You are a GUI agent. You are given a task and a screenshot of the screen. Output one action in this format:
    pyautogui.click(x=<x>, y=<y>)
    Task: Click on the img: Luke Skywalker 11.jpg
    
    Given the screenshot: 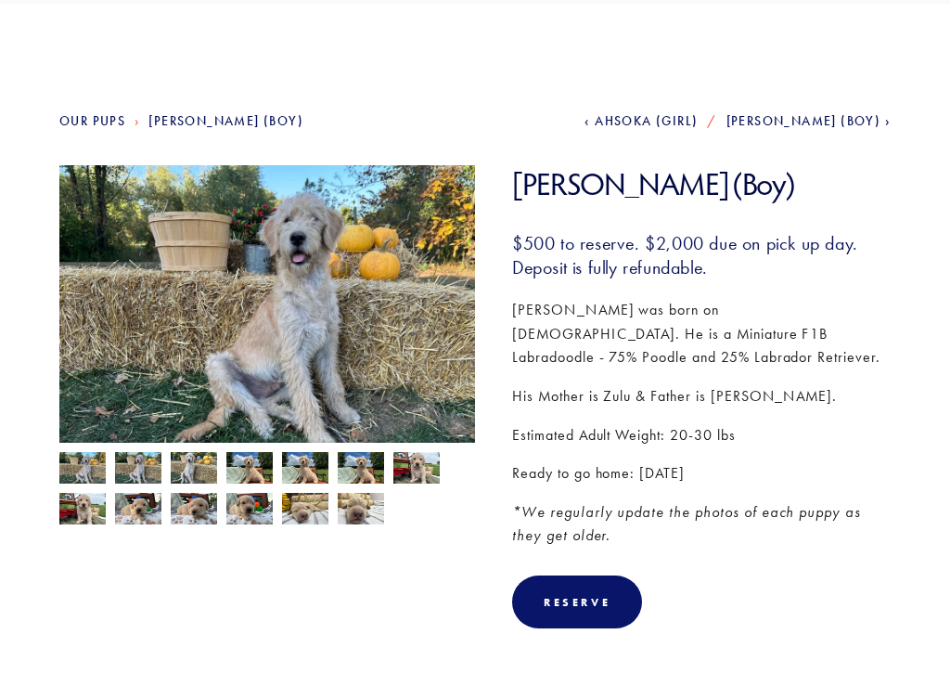 What is the action you would take?
    pyautogui.click(x=138, y=469)
    